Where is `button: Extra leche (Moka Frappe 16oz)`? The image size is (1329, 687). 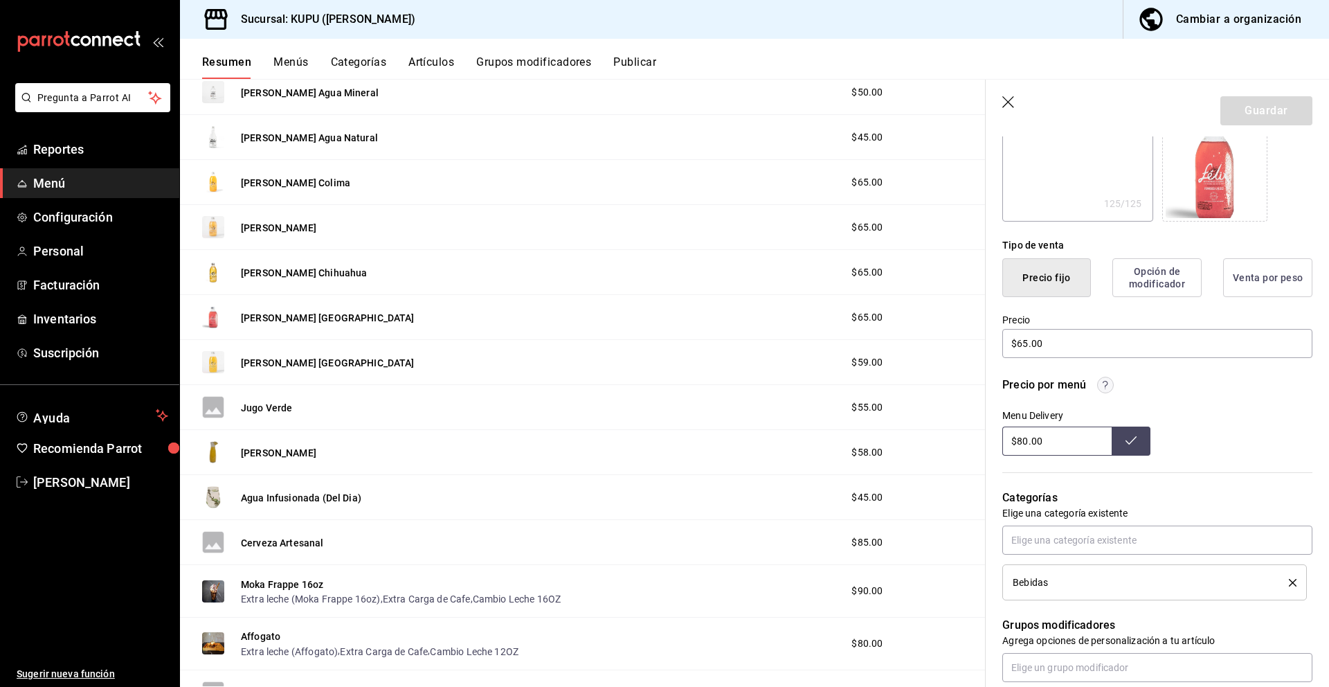 button: Extra leche (Moka Frappe 16oz) is located at coordinates (311, 599).